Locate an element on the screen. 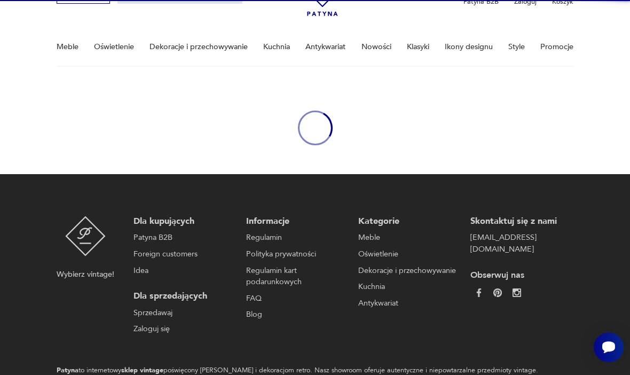 Image resolution: width=630 pixels, height=375 pixels. a: Nowości is located at coordinates (376, 46).